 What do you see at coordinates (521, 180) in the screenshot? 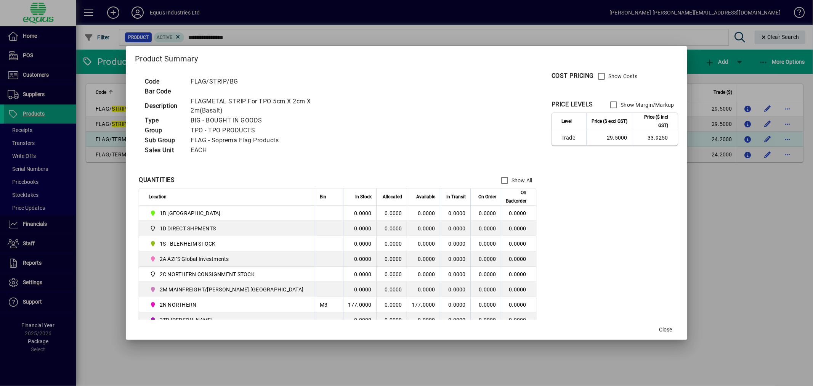
I see `label: Show All` at bounding box center [521, 180].